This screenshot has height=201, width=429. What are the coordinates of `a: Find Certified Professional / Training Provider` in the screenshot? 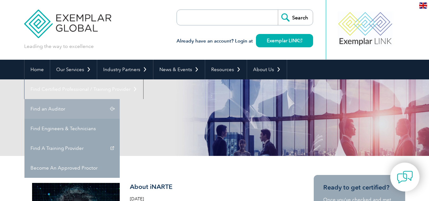 It's located at (84, 89).